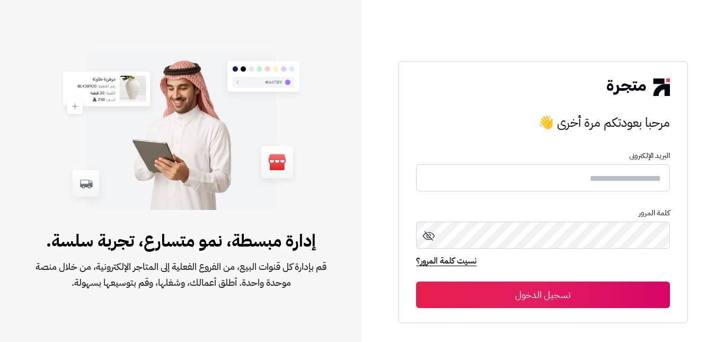  What do you see at coordinates (638, 87) in the screenshot?
I see `img: logo-2.png` at bounding box center [638, 87].